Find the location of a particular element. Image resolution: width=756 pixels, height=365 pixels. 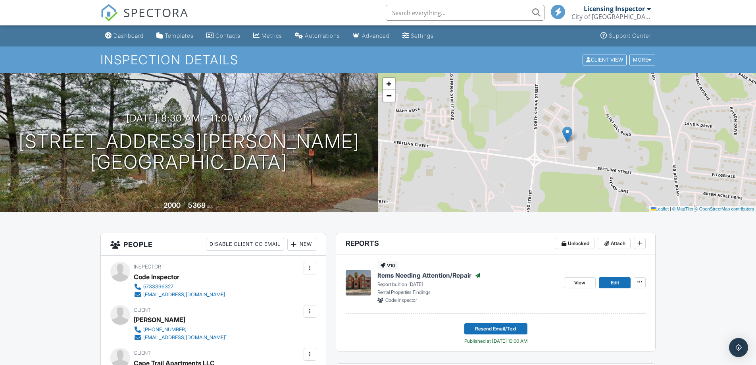

div: New is located at coordinates (301, 244).